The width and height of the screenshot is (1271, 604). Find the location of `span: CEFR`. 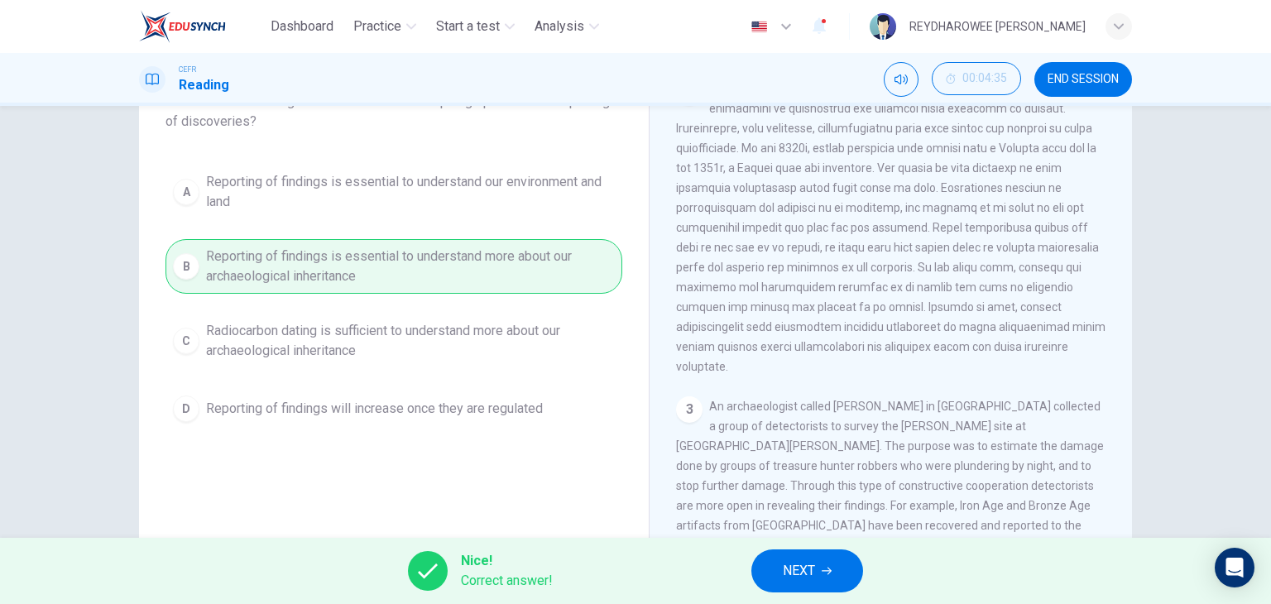

span: CEFR is located at coordinates (187, 70).